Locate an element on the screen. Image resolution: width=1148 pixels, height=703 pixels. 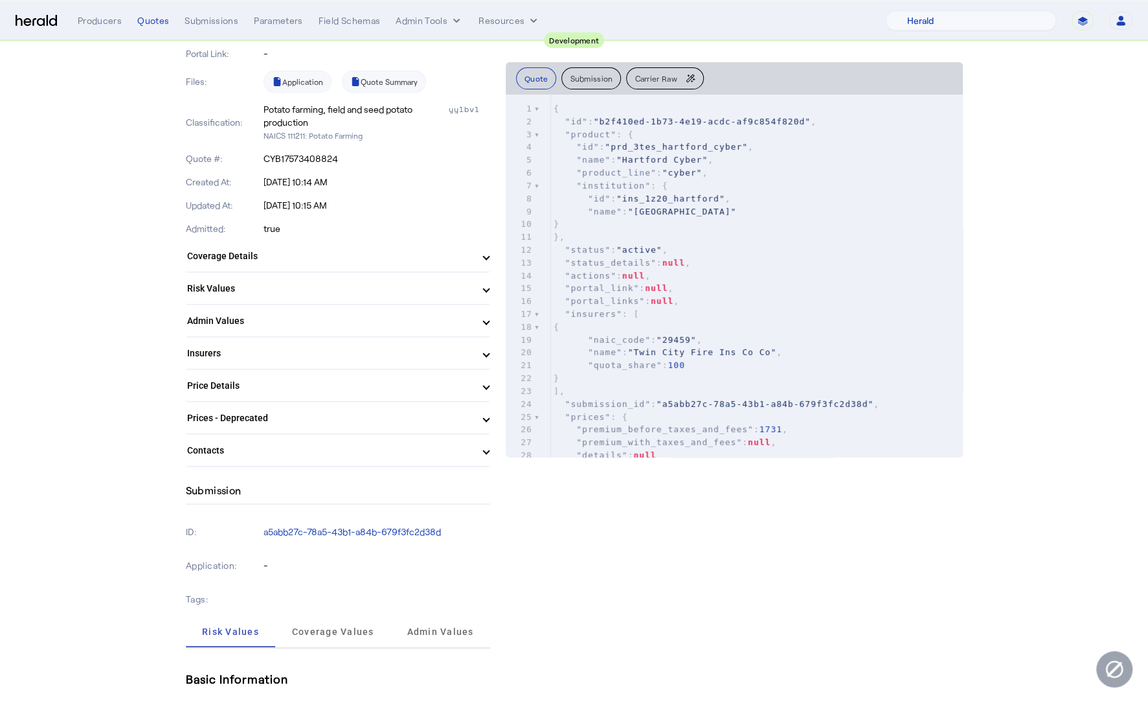
span: Risk Values is located at coordinates (231, 631).